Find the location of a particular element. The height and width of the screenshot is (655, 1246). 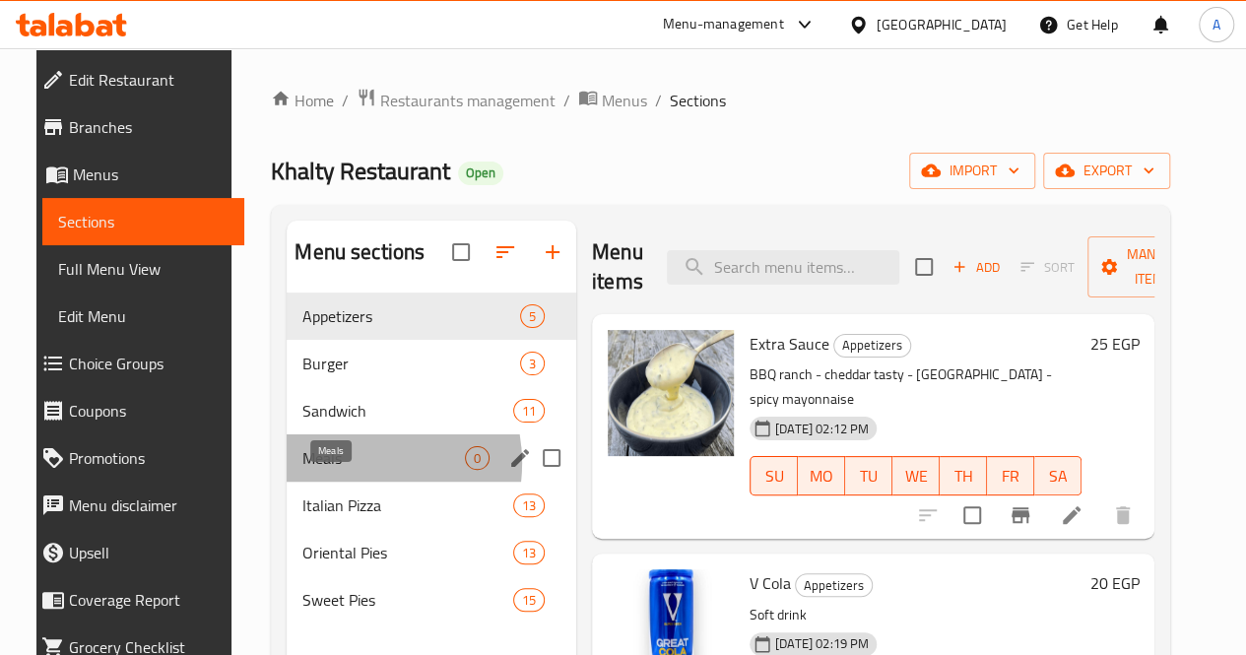

div: Appetizers5 is located at coordinates (431, 316).